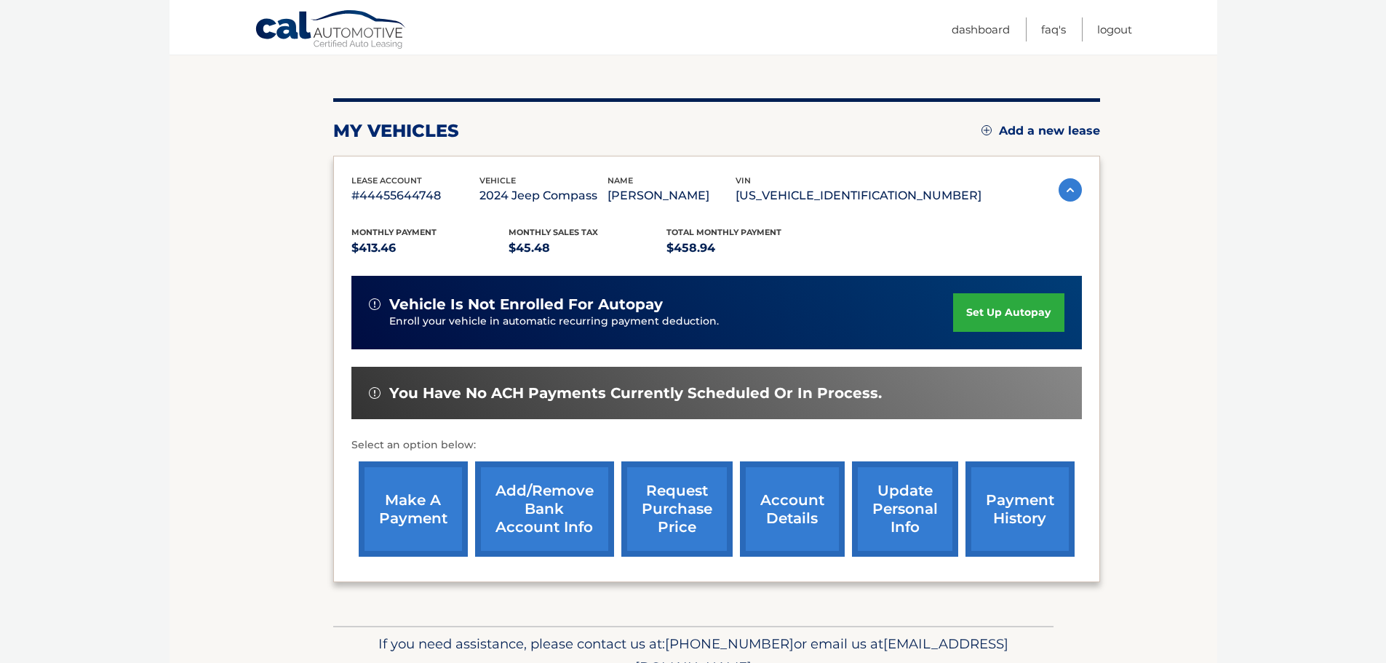  I want to click on span: vehicle, so click(498, 180).